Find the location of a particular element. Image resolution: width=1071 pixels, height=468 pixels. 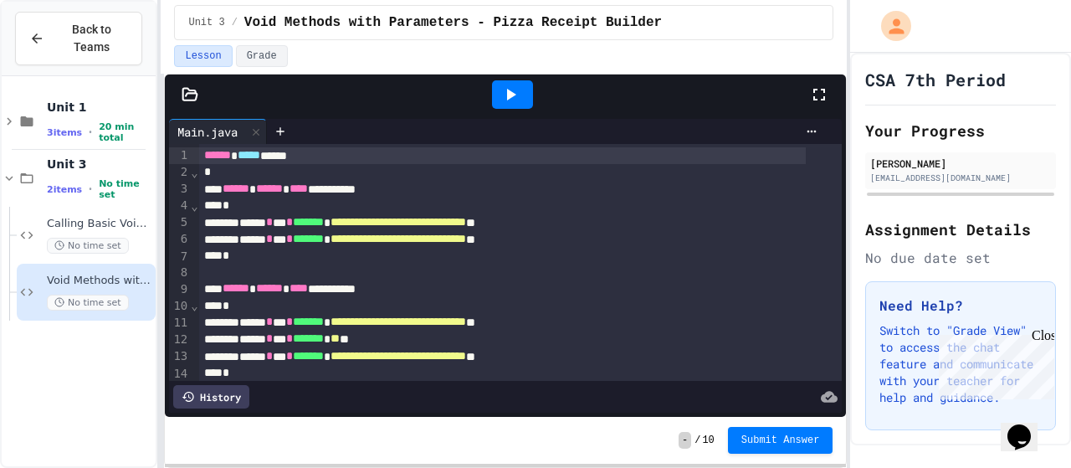

span: Calling Basic Void Methods is located at coordinates (100, 223).